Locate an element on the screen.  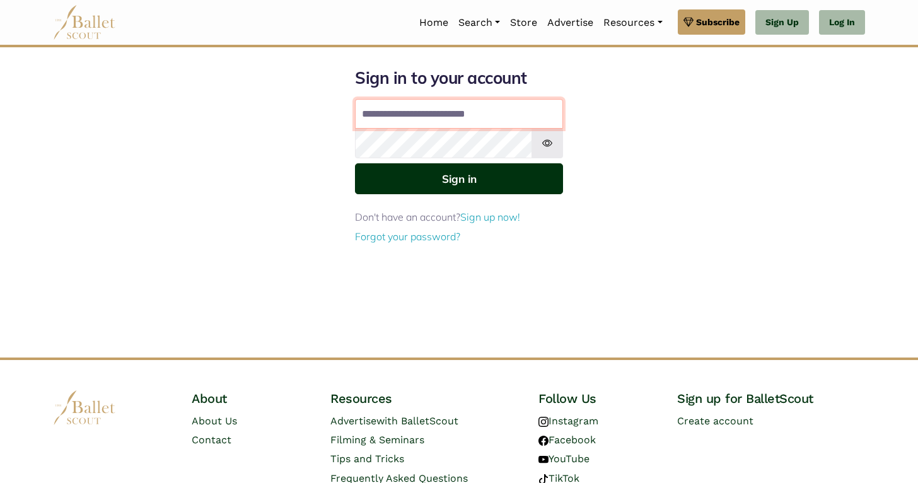
a: About Us is located at coordinates (214, 421).